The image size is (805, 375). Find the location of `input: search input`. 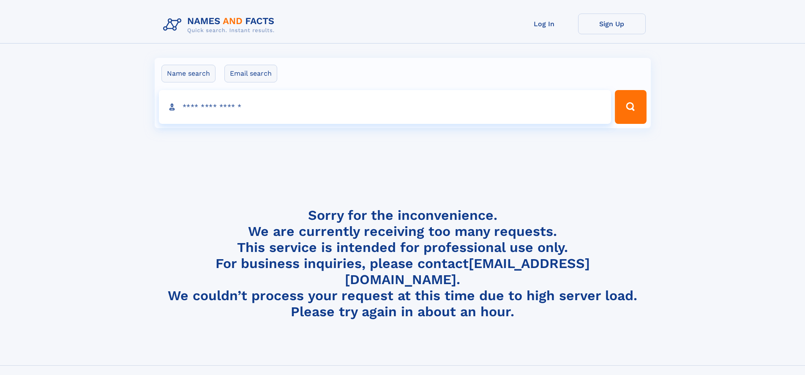

input: search input is located at coordinates (385, 107).